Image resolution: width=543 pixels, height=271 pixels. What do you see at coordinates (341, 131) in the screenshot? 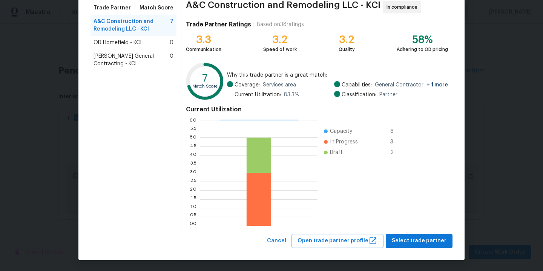
I see `span: Capacity` at bounding box center [341, 131].